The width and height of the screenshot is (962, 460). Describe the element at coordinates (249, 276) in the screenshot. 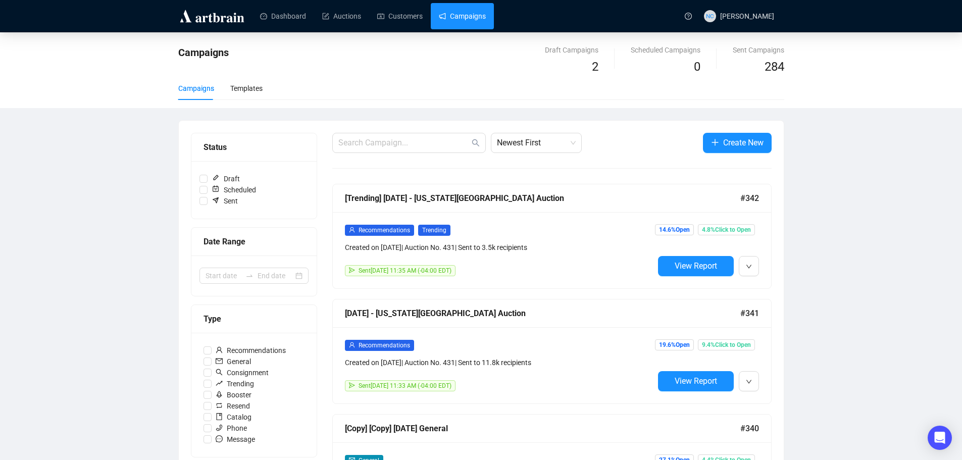

I see `span: swap-right` at that location.